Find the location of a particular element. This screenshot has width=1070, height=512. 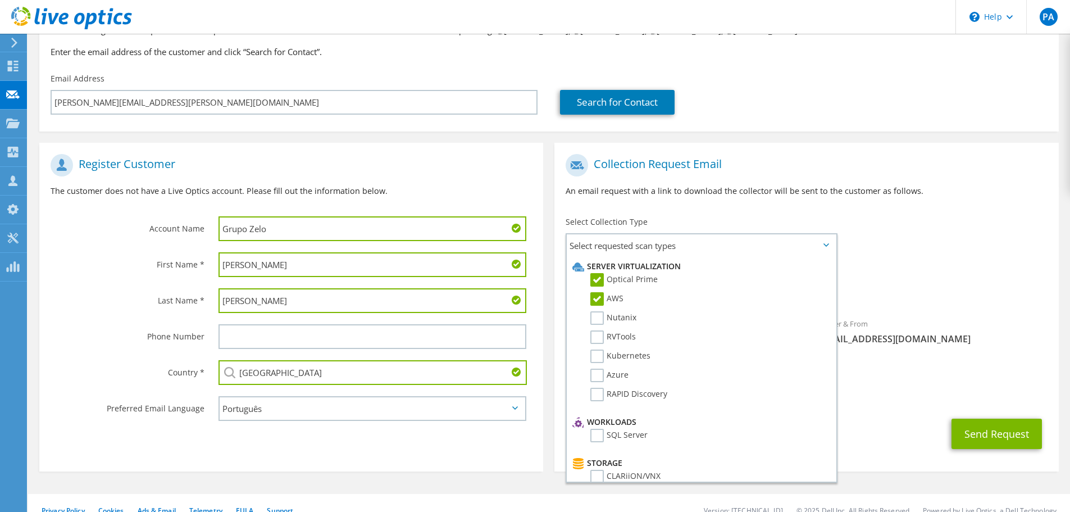

label: RAPID Discovery is located at coordinates (628, 394).